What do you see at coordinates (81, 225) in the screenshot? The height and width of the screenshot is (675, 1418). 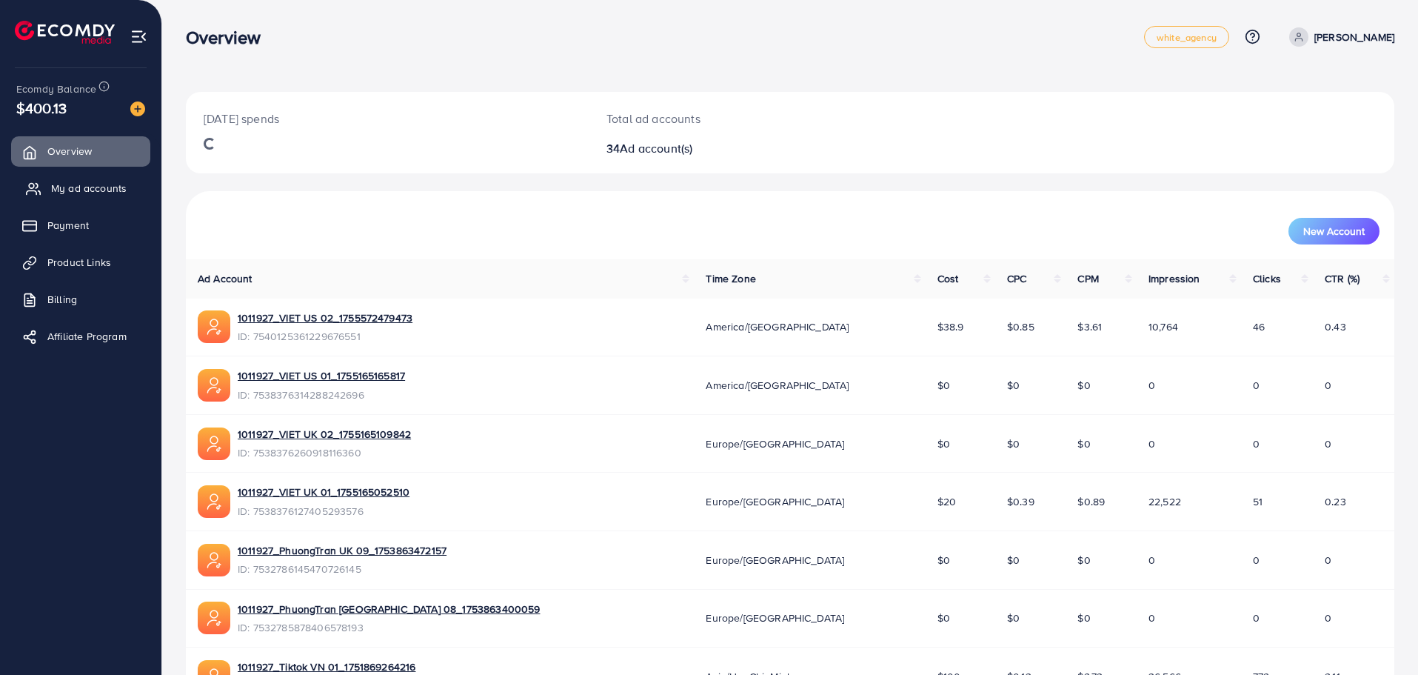 I see `a: Payment` at bounding box center [81, 225].